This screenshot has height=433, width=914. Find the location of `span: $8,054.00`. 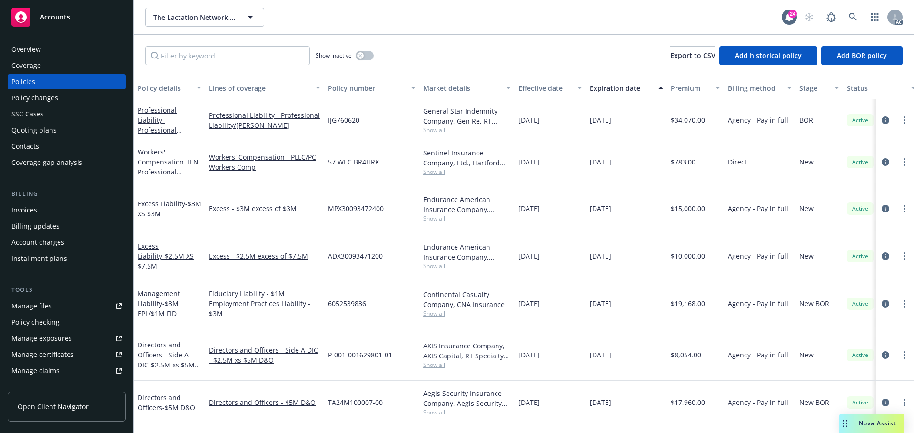

span: $8,054.00 is located at coordinates (686, 355).